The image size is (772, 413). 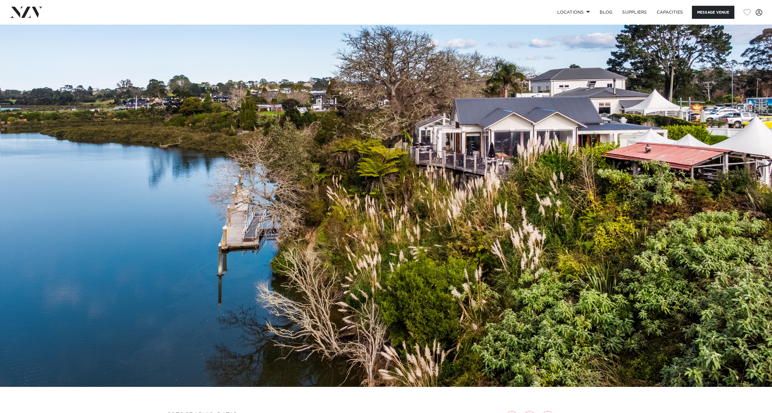 What do you see at coordinates (713, 12) in the screenshot?
I see `button: Message Venue` at bounding box center [713, 12].